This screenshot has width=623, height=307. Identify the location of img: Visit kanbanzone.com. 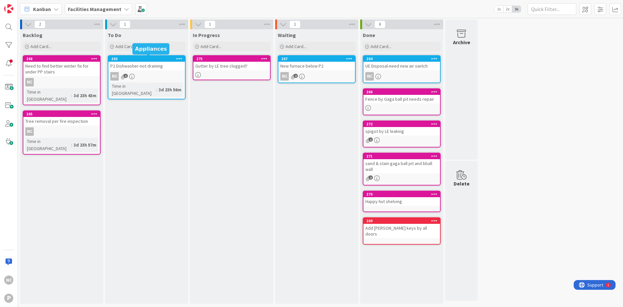
(9, 9).